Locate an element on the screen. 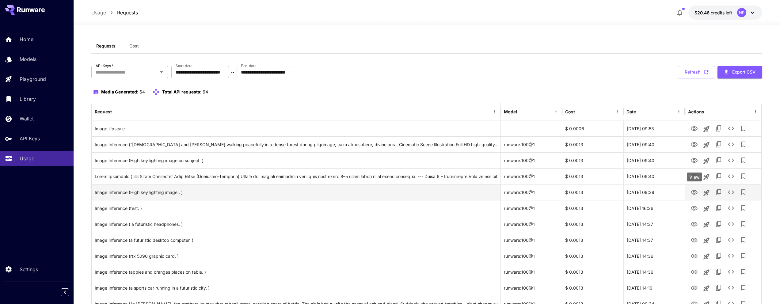  button: Open is located at coordinates (162, 72).